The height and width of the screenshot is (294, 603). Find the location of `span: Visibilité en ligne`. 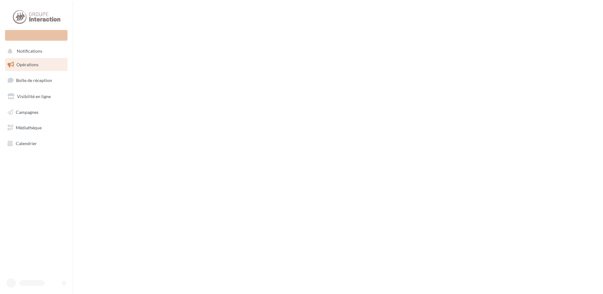

span: Visibilité en ligne is located at coordinates (34, 96).